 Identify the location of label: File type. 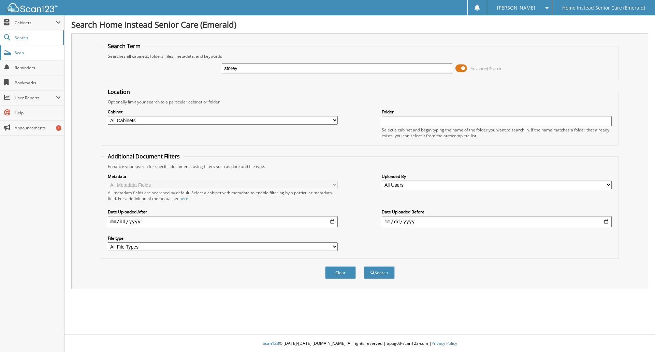
(223, 238).